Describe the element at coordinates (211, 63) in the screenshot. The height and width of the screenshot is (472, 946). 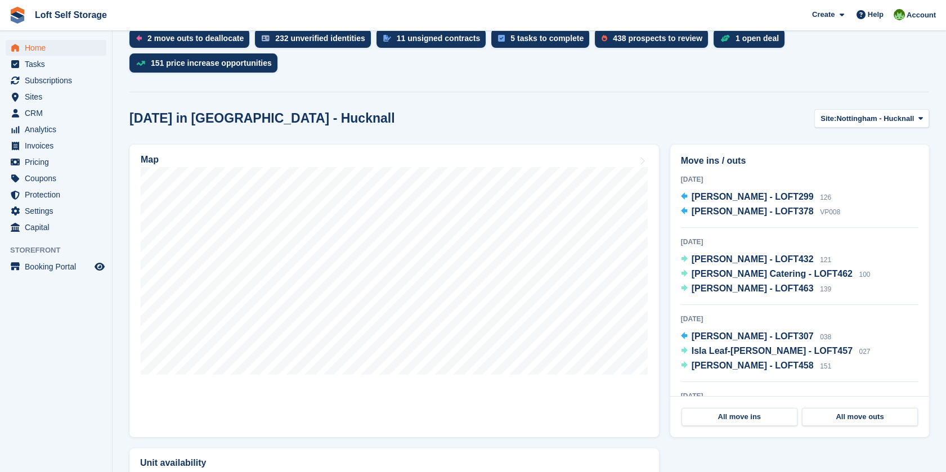
I see `div: 151 price increase opportunities` at that location.